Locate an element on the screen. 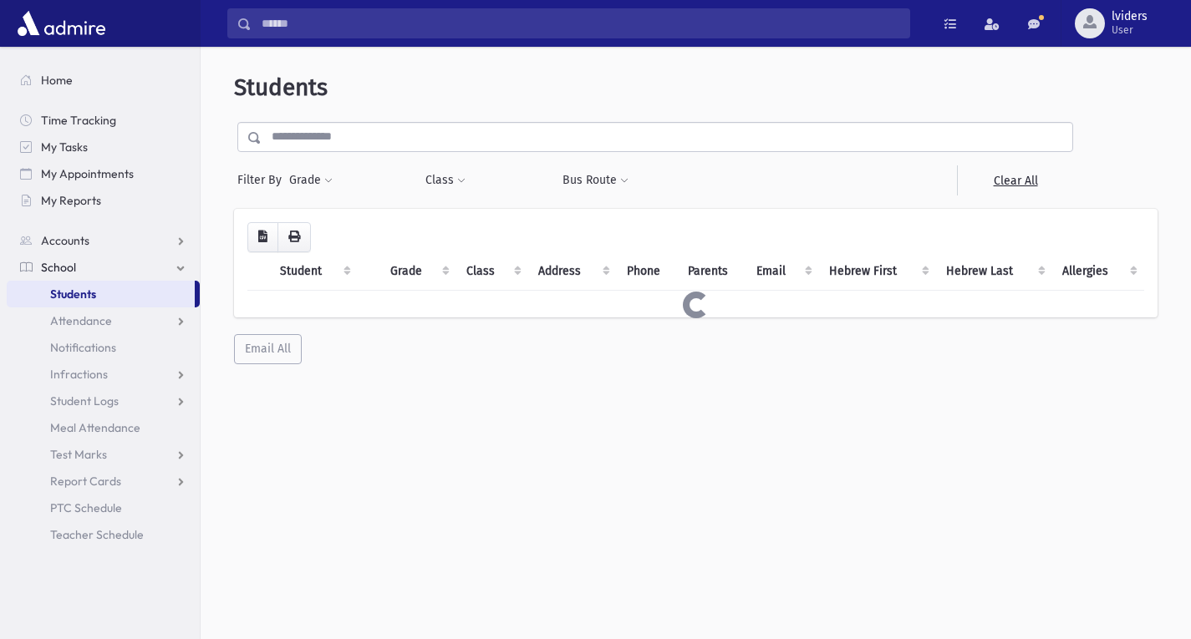 The width and height of the screenshot is (1191, 639). input: Search is located at coordinates (580, 23).